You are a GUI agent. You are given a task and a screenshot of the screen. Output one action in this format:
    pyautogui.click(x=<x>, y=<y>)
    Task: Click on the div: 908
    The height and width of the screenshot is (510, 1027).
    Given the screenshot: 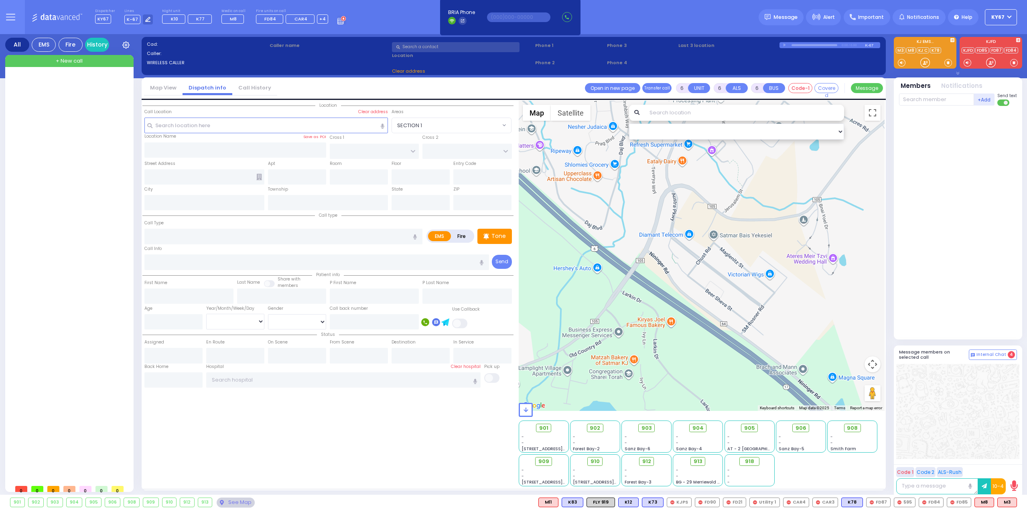 What is the action you would take?
    pyautogui.click(x=132, y=502)
    